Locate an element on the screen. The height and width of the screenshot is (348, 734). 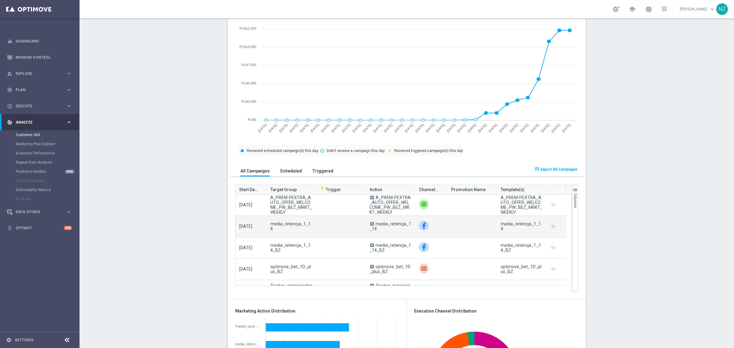
button: person_search Explore keyboard_arrow_right is located at coordinates (39, 74).